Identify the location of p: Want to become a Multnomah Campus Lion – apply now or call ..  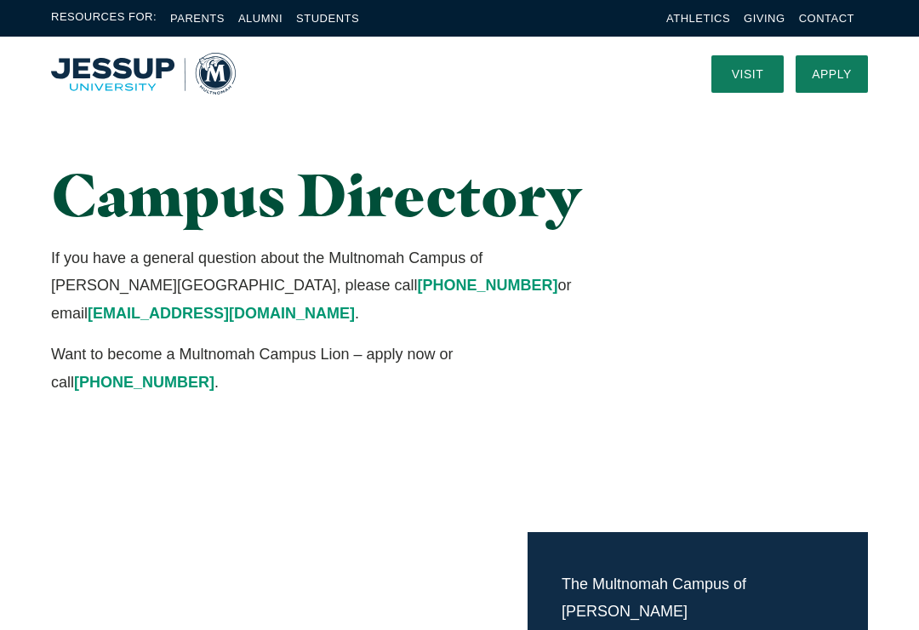
(318, 368).